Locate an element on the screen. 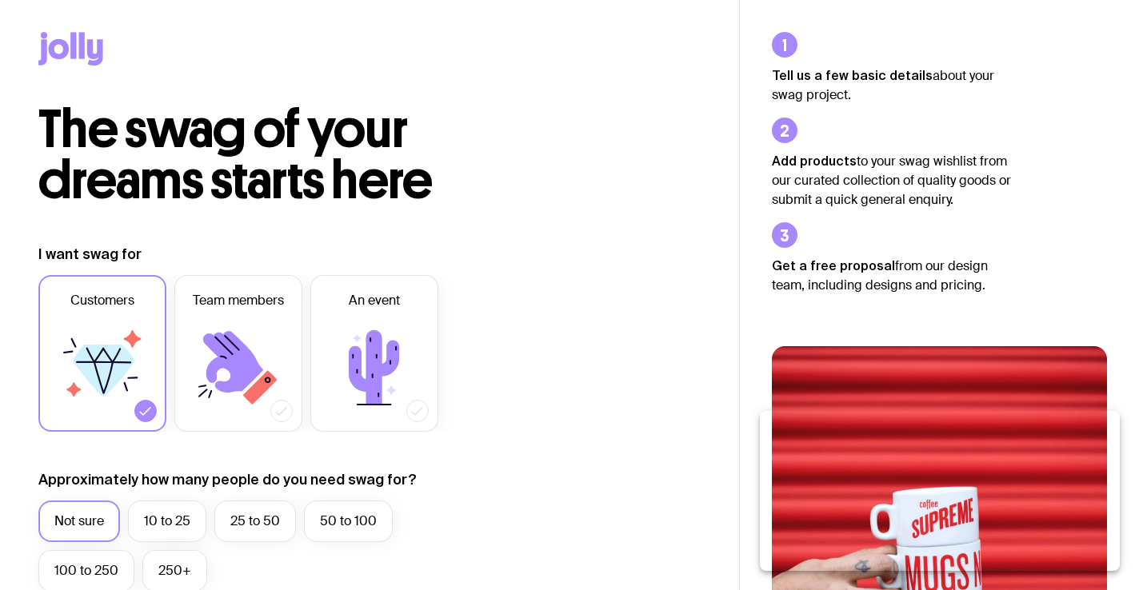 This screenshot has width=1139, height=590. strong: Get a free proposal is located at coordinates (833, 266).